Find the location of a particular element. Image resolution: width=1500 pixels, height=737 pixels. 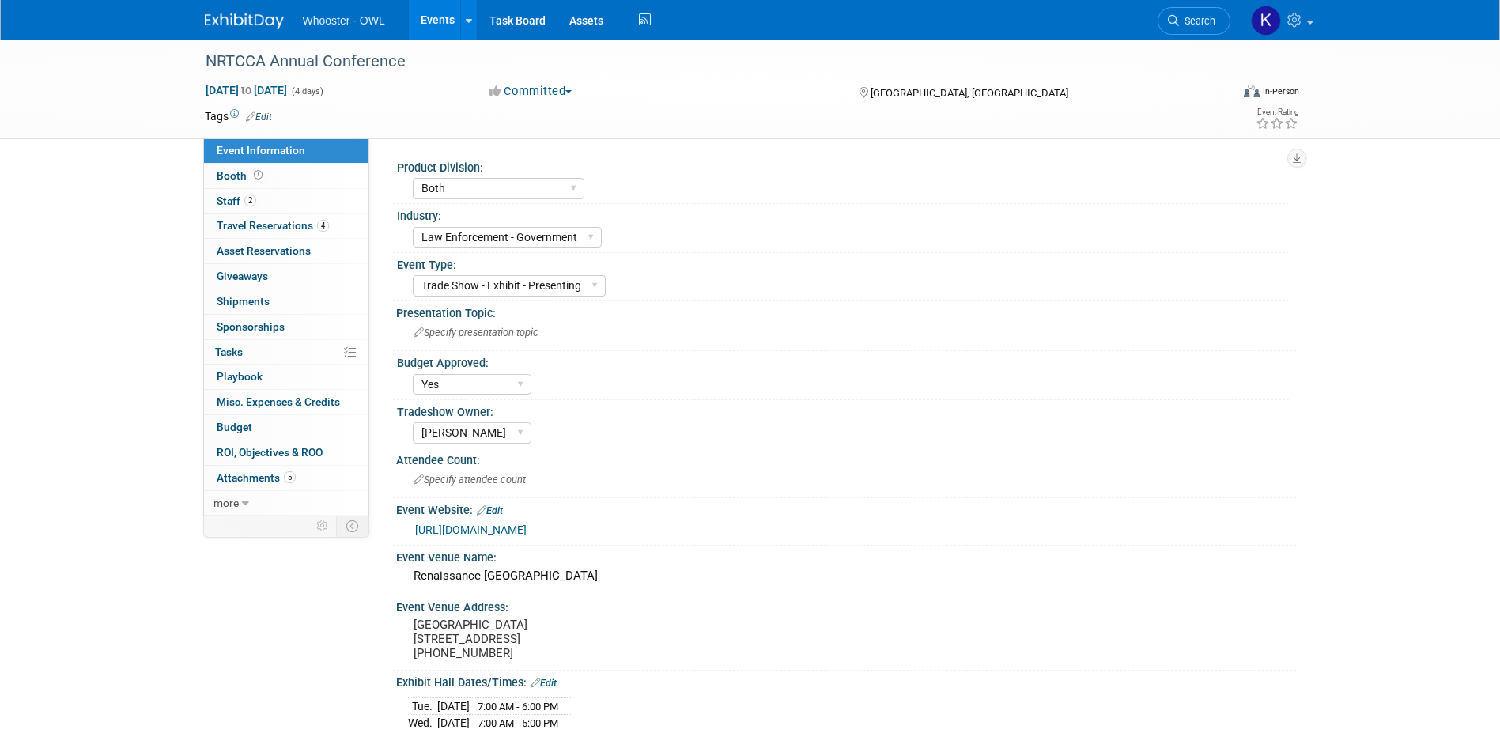

span: Budget is located at coordinates (234, 427).